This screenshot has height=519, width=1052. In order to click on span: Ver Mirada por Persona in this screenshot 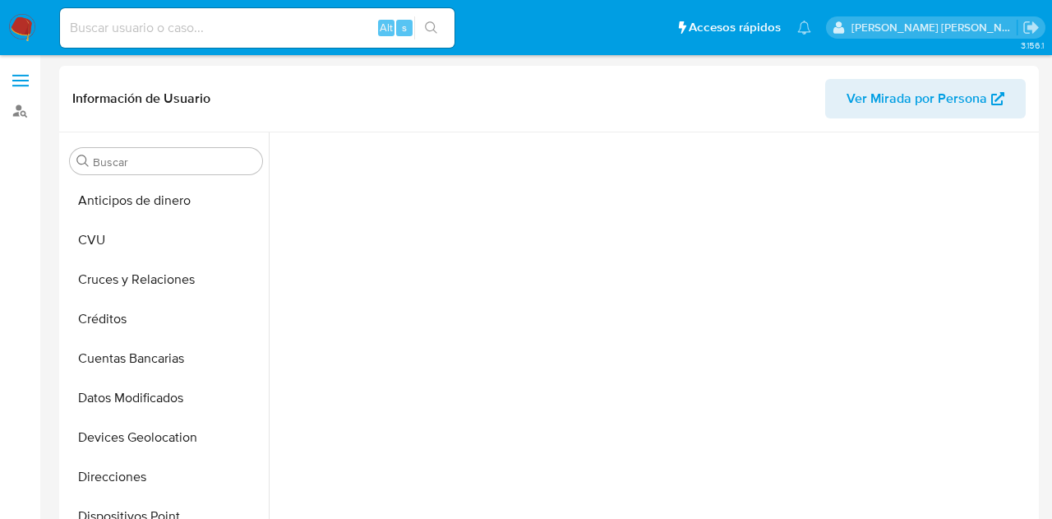, I will do `click(917, 99)`.